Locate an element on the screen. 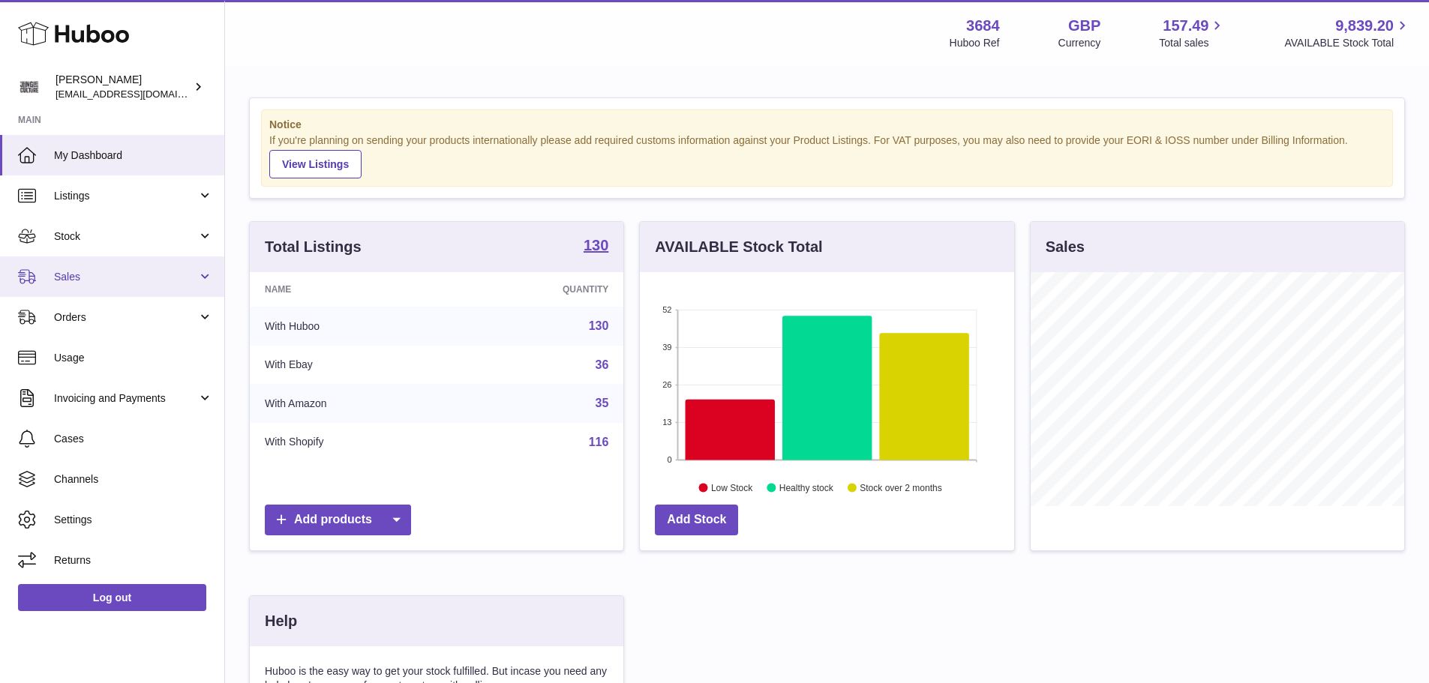  a: Add products is located at coordinates (337, 520).